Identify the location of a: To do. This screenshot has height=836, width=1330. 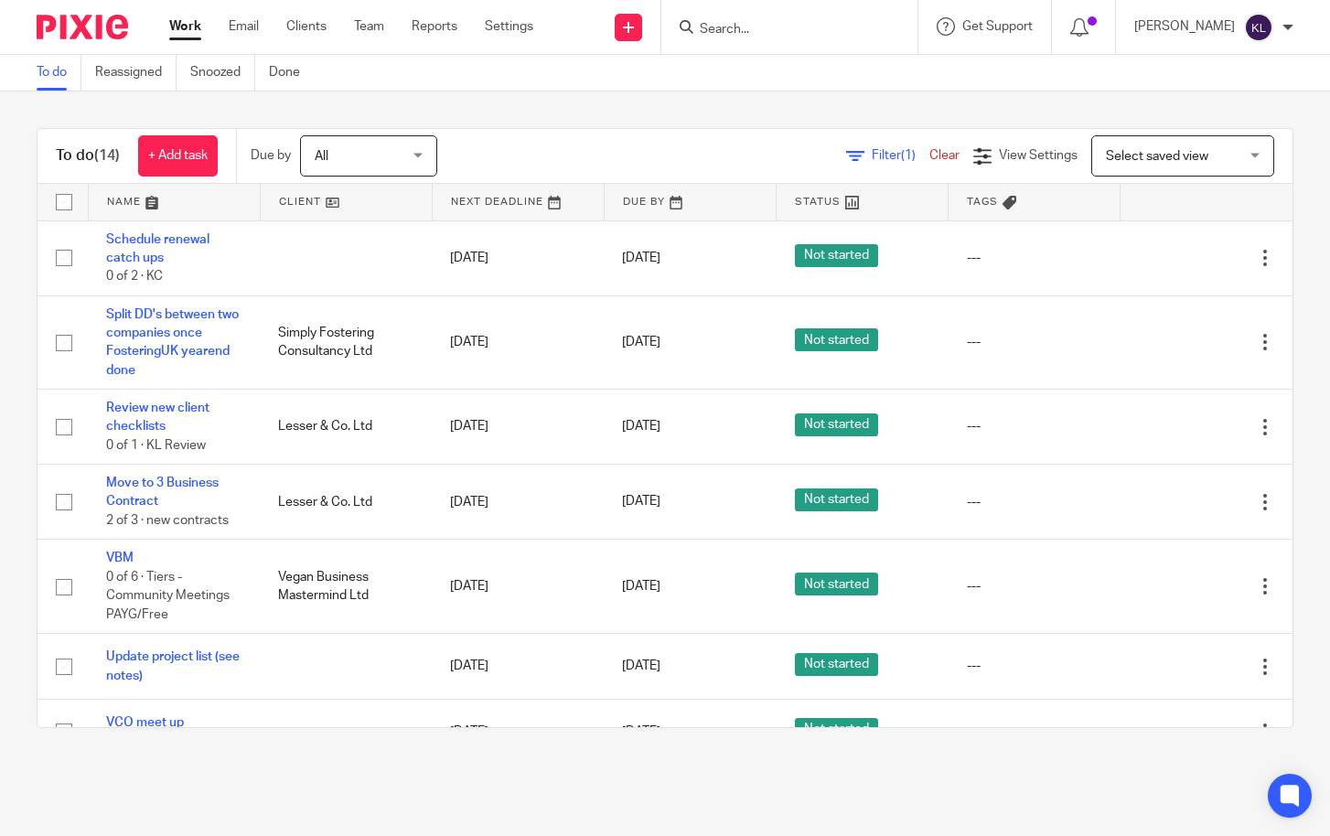
(59, 72).